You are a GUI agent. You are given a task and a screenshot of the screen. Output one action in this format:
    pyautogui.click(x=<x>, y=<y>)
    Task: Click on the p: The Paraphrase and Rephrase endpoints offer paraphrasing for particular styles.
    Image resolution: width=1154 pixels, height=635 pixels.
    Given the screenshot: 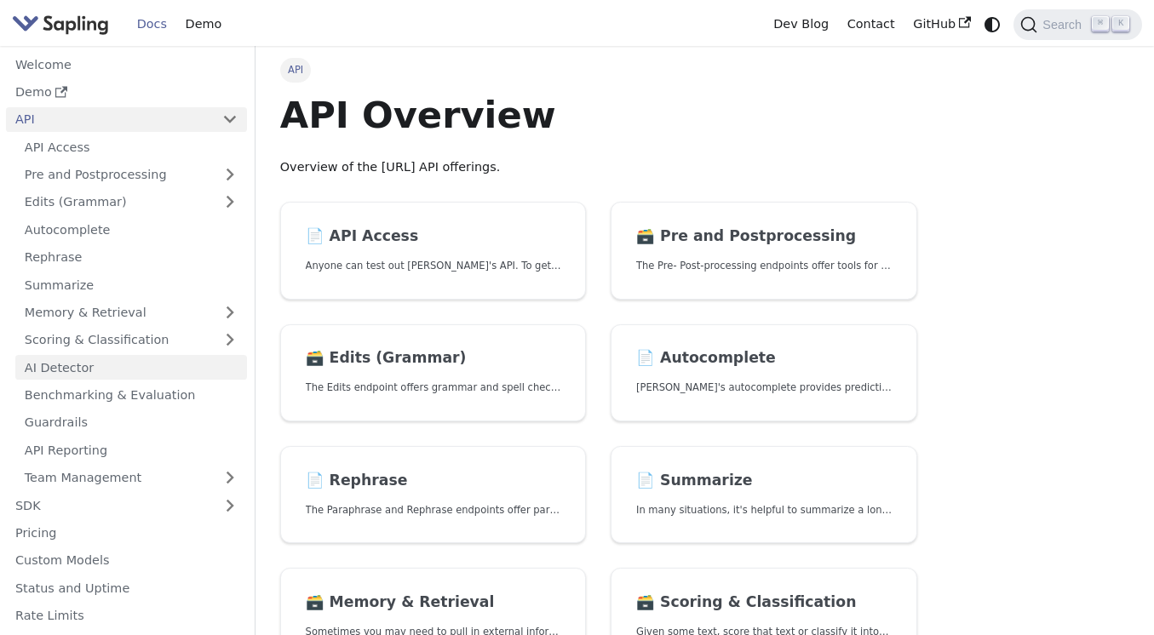 What is the action you would take?
    pyautogui.click(x=433, y=510)
    